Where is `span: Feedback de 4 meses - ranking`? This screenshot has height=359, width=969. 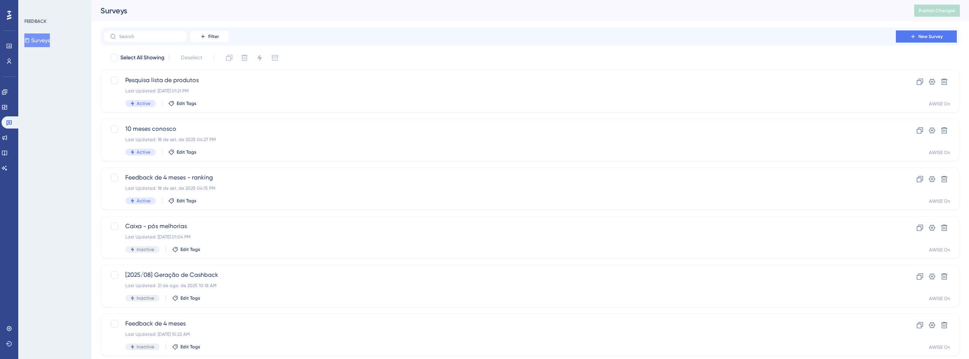 span: Feedback de 4 meses - ranking is located at coordinates (499, 178).